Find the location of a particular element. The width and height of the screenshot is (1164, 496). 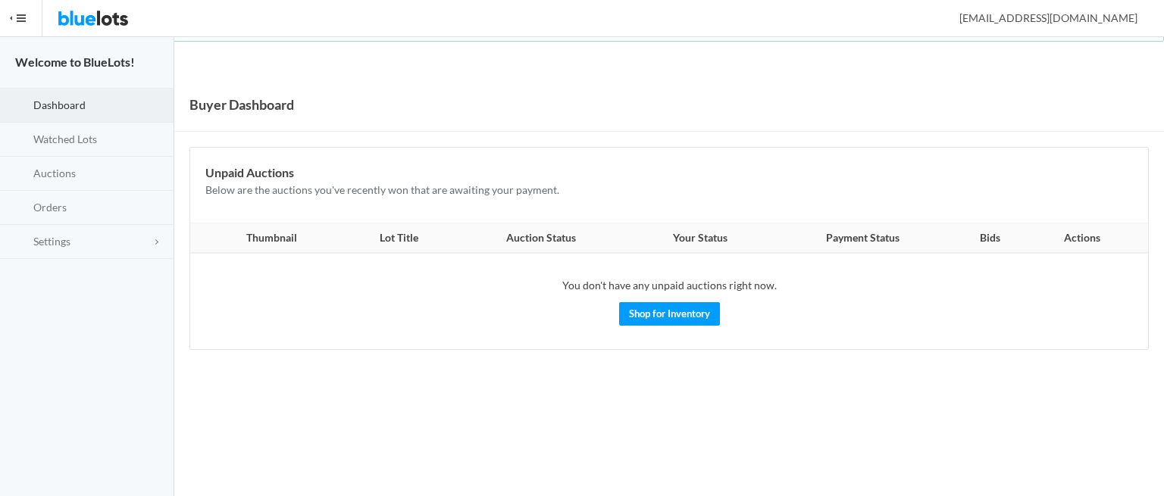

th: Your Status is located at coordinates (699, 239).